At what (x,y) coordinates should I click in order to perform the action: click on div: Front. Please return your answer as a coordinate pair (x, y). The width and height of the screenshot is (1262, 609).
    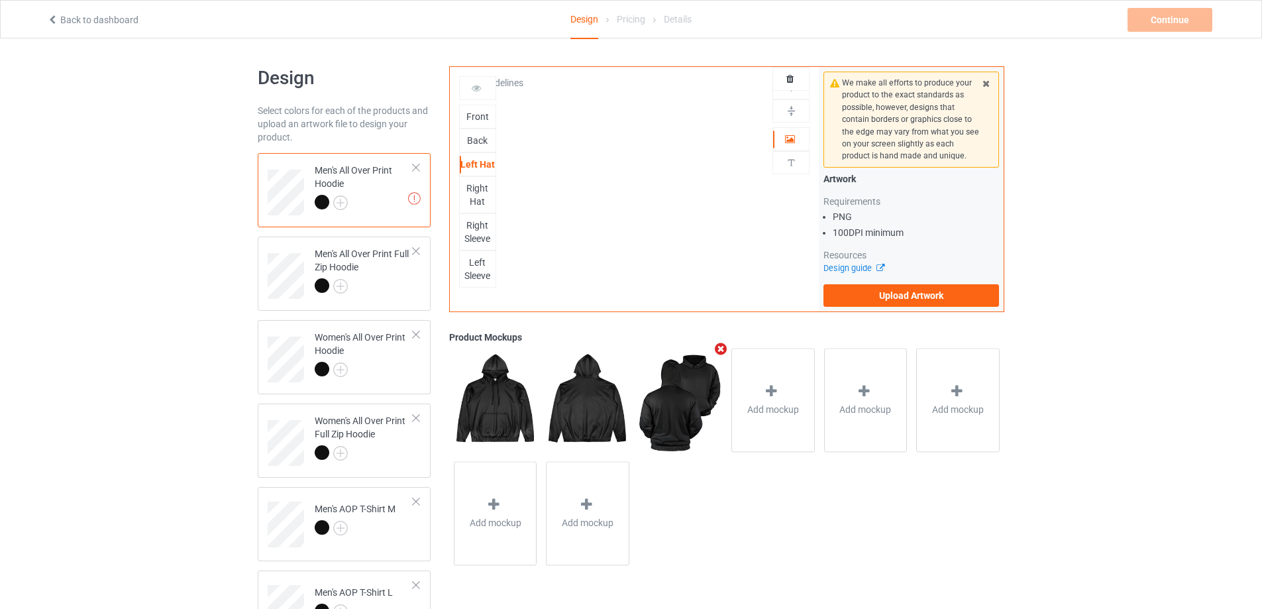
    Looking at the image, I should click on (478, 117).